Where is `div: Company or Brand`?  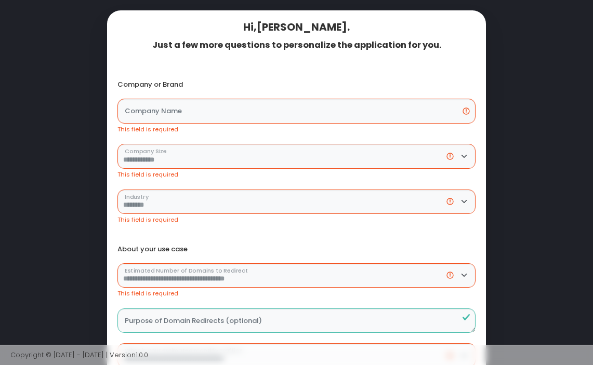 div: Company or Brand is located at coordinates (296, 85).